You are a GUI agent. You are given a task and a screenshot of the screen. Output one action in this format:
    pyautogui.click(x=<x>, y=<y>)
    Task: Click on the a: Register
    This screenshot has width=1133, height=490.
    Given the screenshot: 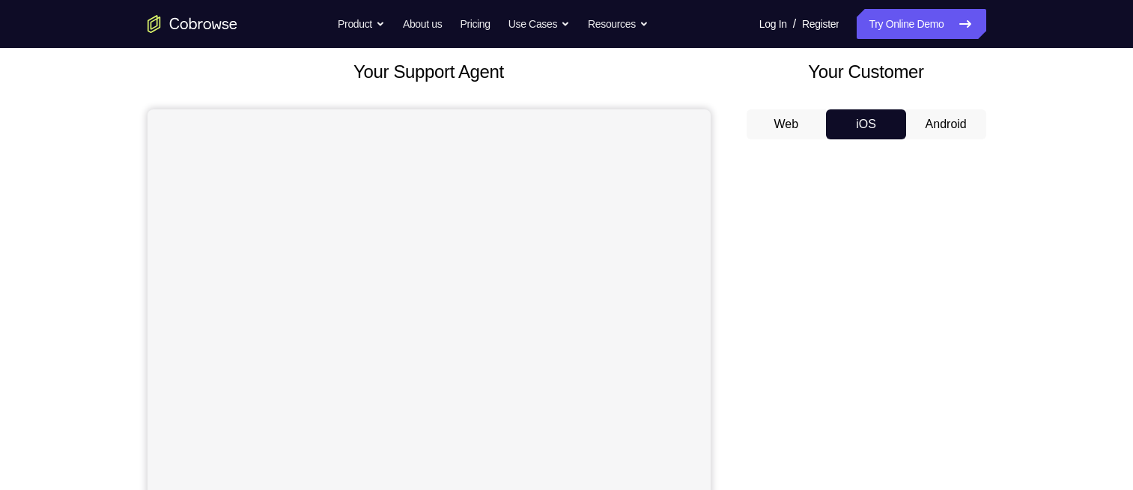 What is the action you would take?
    pyautogui.click(x=820, y=24)
    